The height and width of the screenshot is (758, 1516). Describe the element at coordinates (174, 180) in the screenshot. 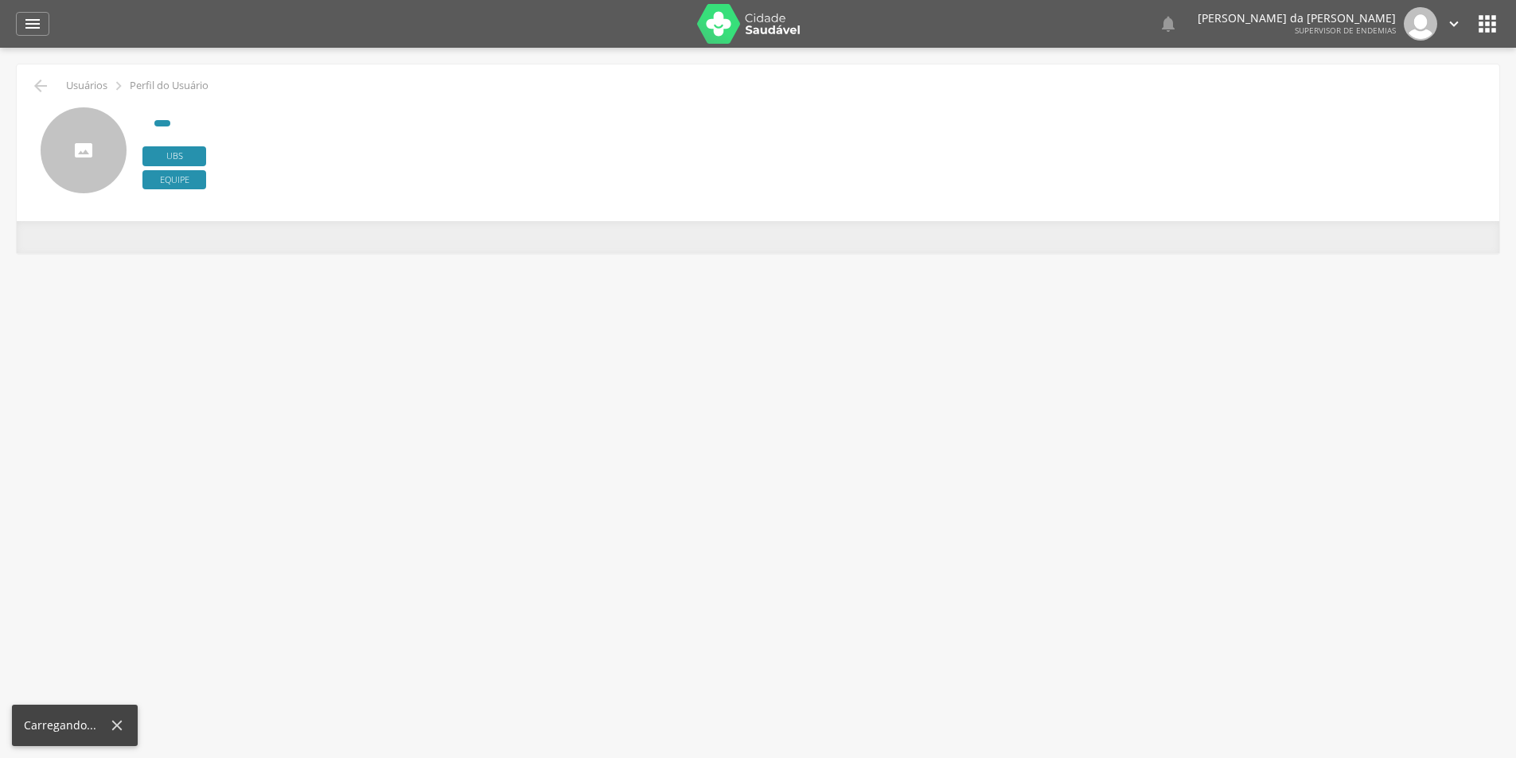

I see `span: Equipe` at that location.